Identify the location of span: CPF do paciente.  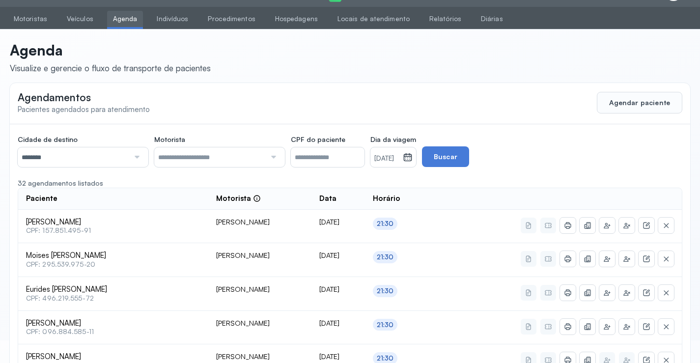
(318, 139).